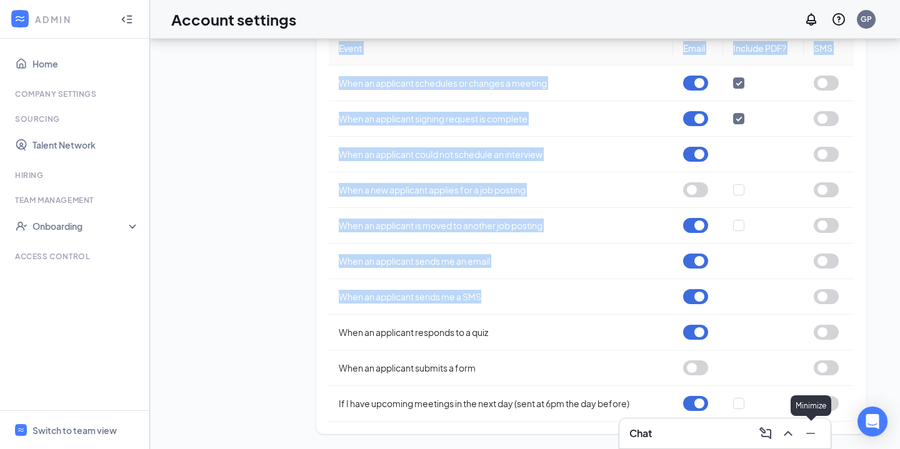 The image size is (900, 449). What do you see at coordinates (872, 422) in the screenshot?
I see `div: Open Intercom Messenger` at bounding box center [872, 422].